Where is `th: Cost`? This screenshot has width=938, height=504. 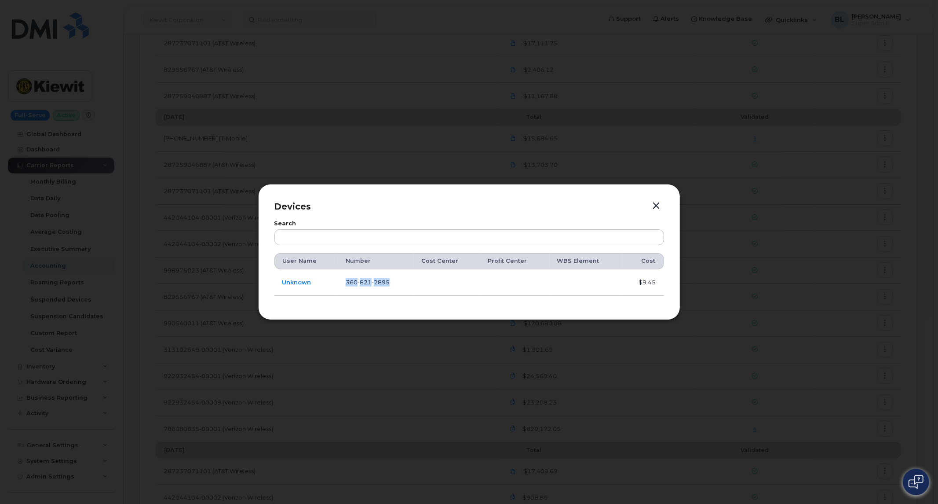 th: Cost is located at coordinates (643, 261).